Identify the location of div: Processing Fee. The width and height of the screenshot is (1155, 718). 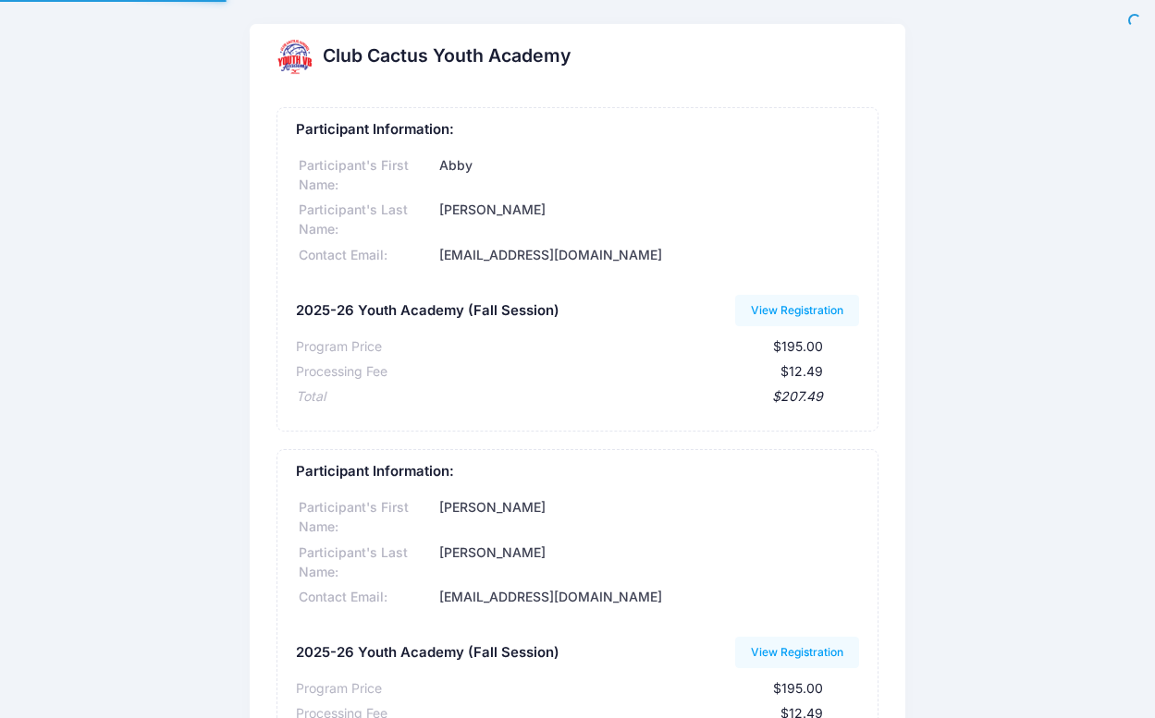
(341, 372).